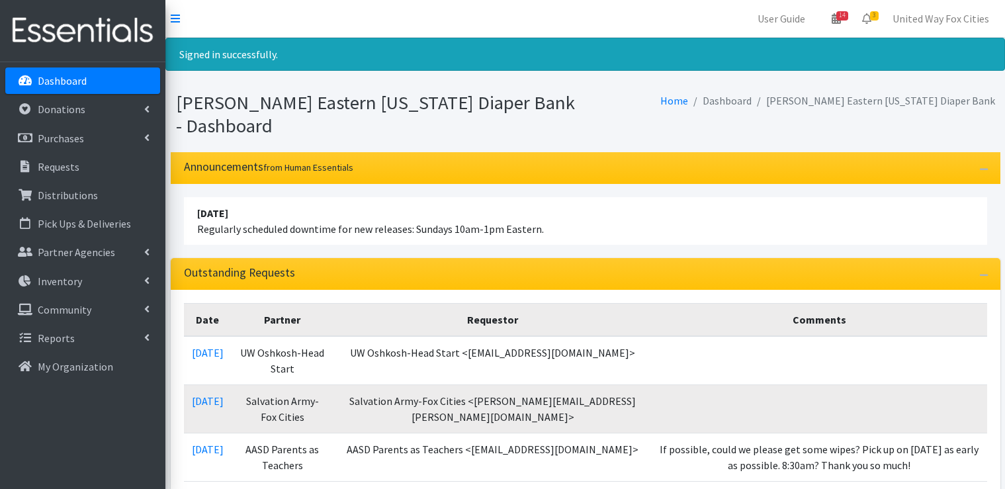  Describe the element at coordinates (269, 167) in the screenshot. I see `h3: Announcements` at that location.